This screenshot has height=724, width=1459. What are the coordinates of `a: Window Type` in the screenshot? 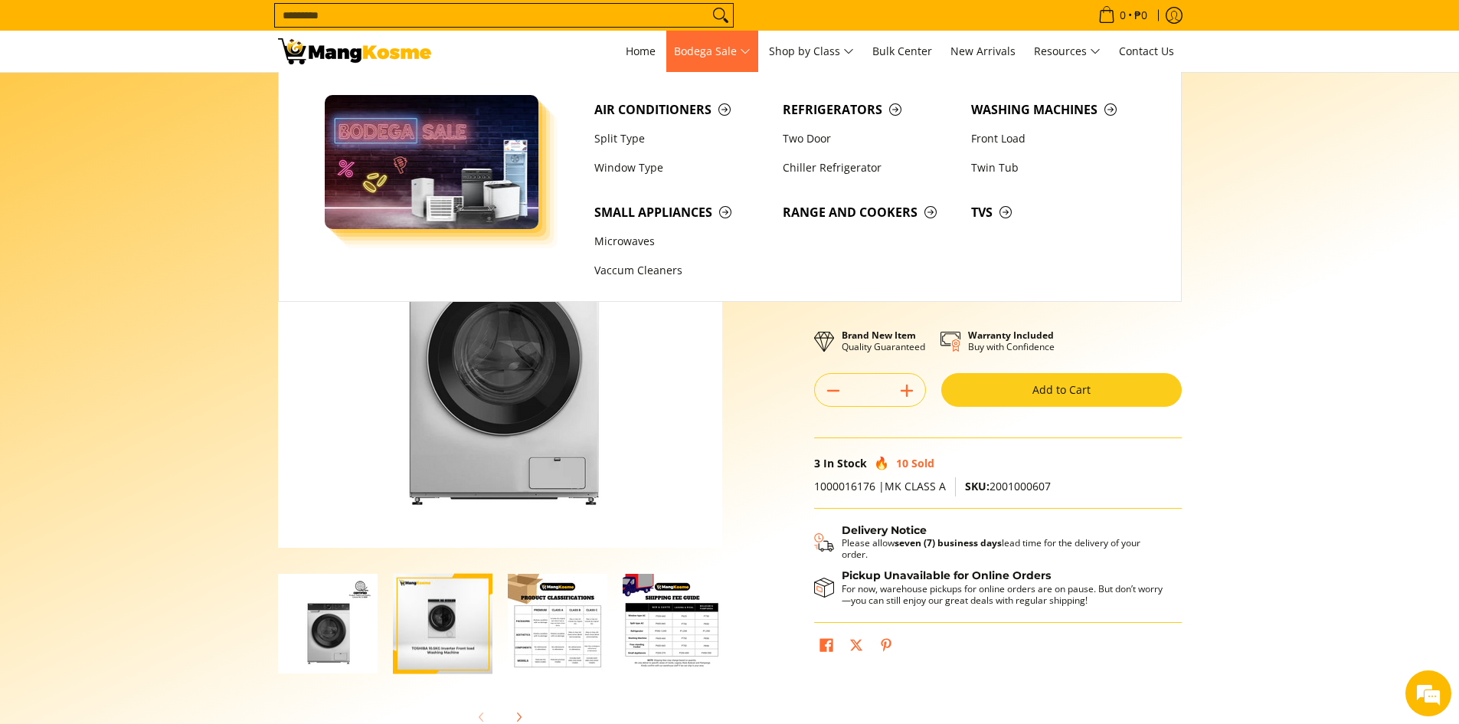 It's located at (681, 168).